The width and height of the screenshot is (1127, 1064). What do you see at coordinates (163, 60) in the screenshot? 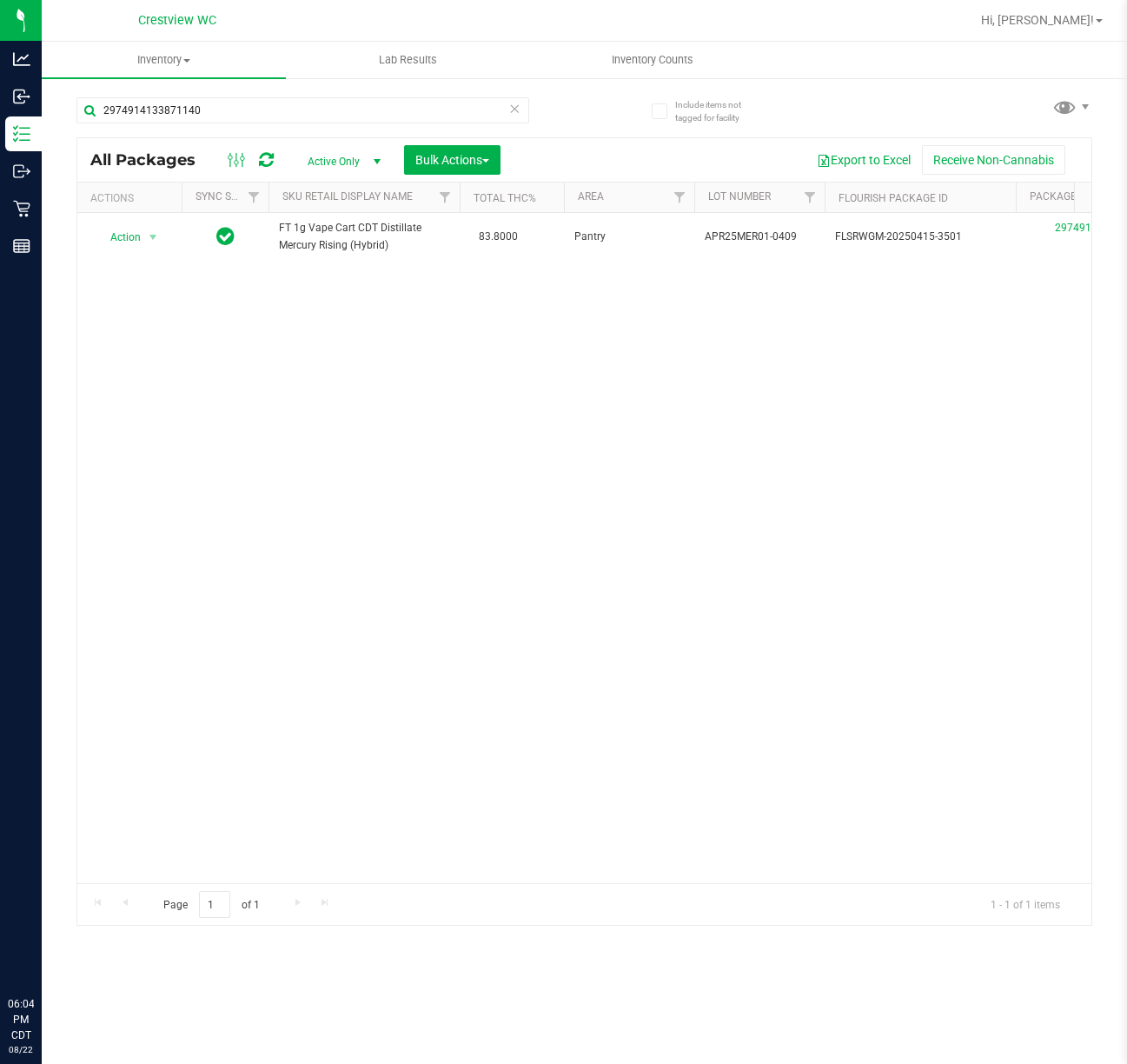
I see `span: Inventory` at bounding box center [163, 60].